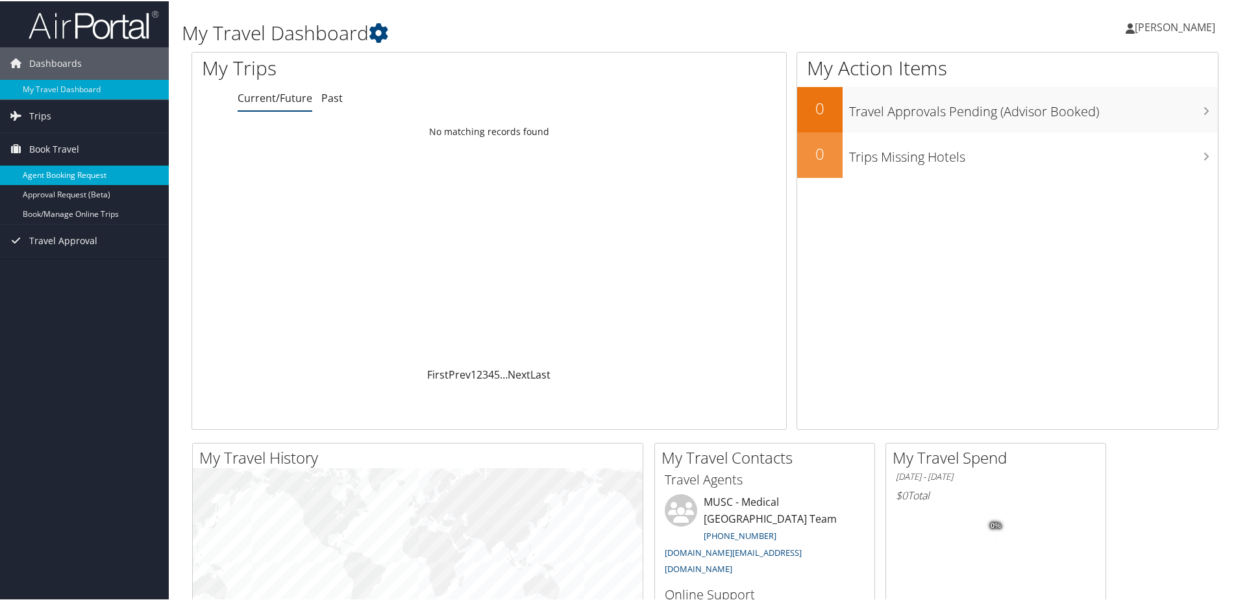  What do you see at coordinates (63, 240) in the screenshot?
I see `span: Travel Approval` at bounding box center [63, 240].